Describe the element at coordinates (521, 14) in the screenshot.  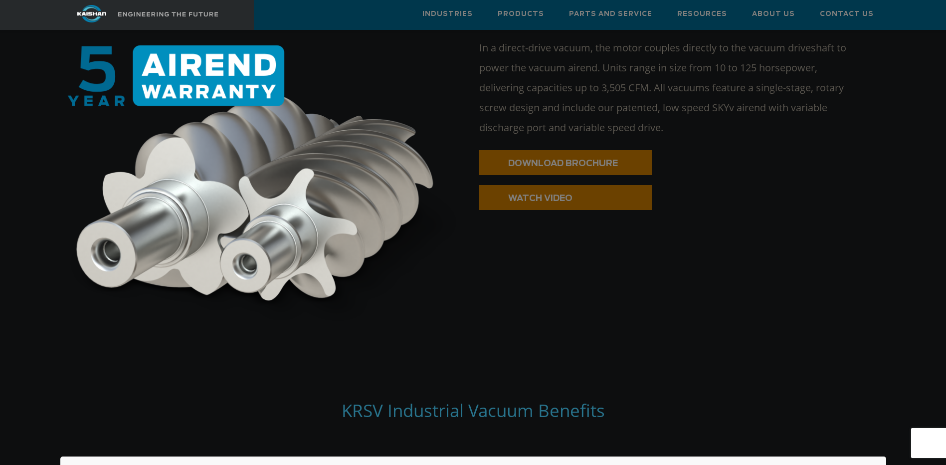
I see `a: Products` at that location.